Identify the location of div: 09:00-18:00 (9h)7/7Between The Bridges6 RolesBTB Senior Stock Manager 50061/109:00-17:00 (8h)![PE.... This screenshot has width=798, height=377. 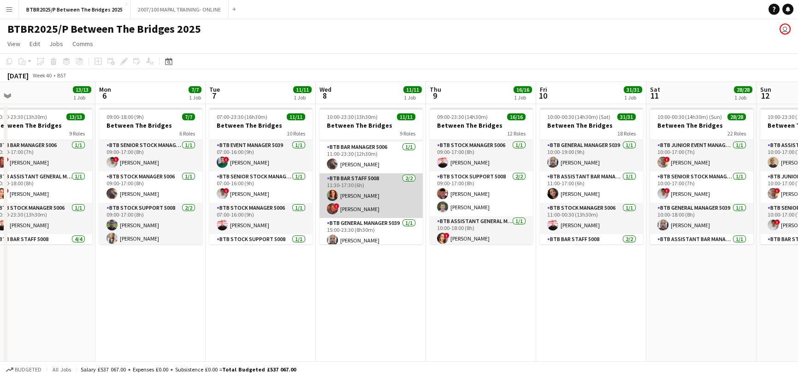
(151, 176).